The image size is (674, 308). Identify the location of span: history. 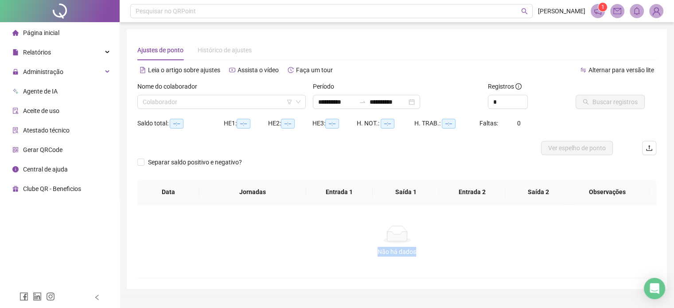
(291, 70).